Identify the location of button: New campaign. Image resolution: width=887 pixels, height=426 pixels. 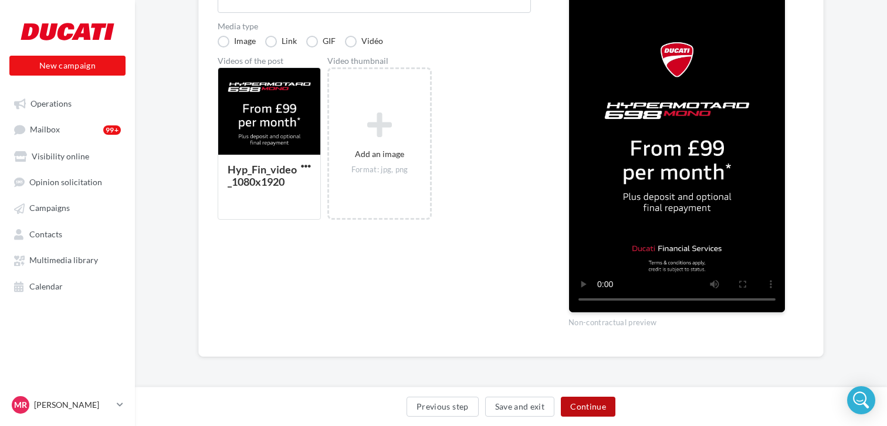
(67, 66).